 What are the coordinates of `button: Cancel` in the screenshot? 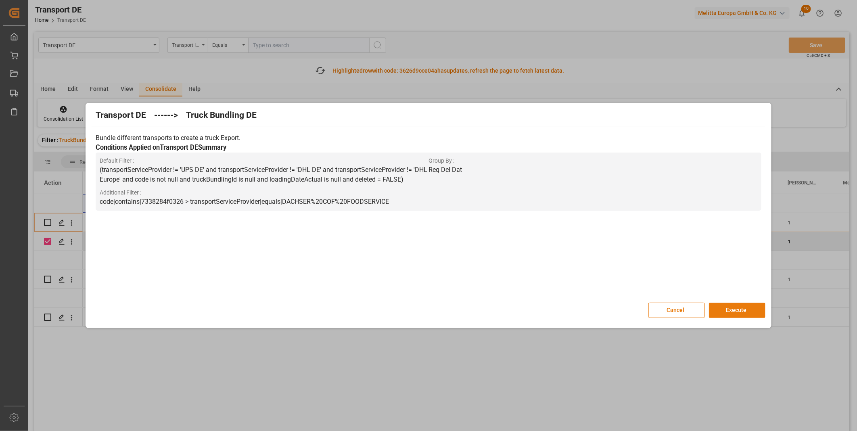 It's located at (677, 310).